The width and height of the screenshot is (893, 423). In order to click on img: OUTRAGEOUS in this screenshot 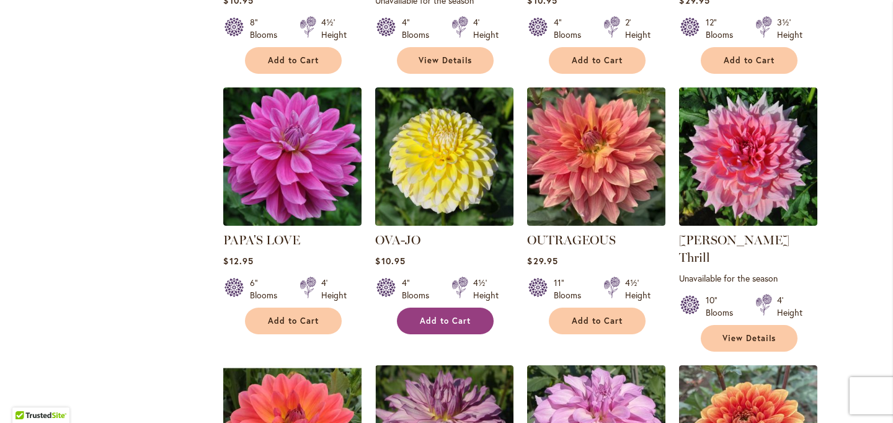, I will do `click(596, 156)`.